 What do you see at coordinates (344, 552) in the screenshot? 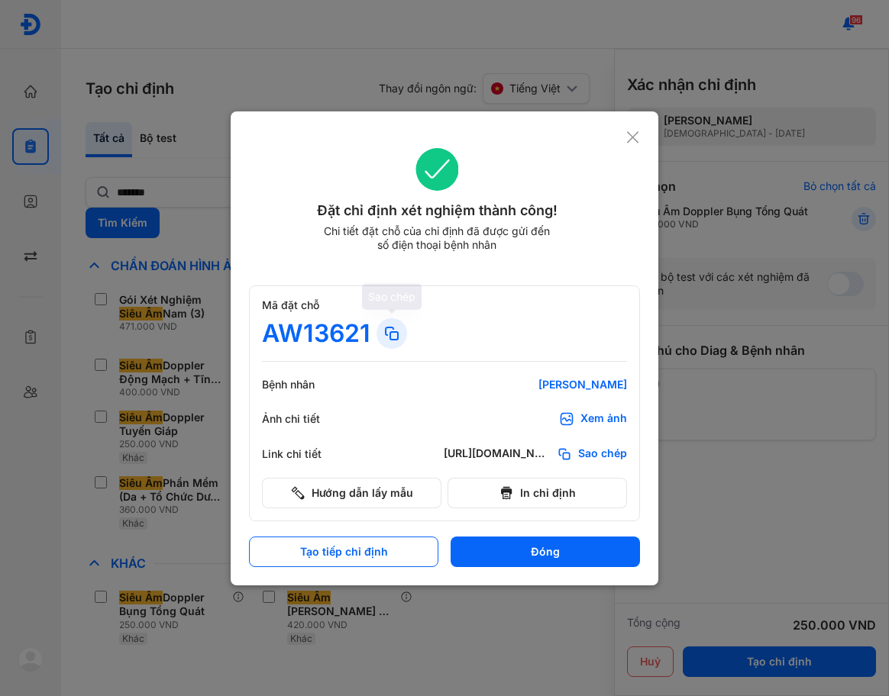
I see `button: Tạo tiếp chỉ định` at bounding box center [344, 552].